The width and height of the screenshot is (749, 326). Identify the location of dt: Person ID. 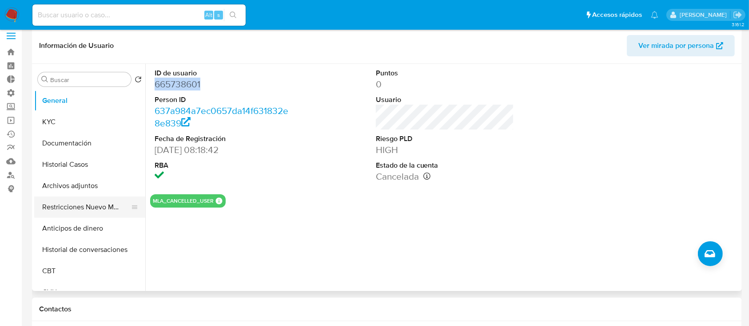
(224, 100).